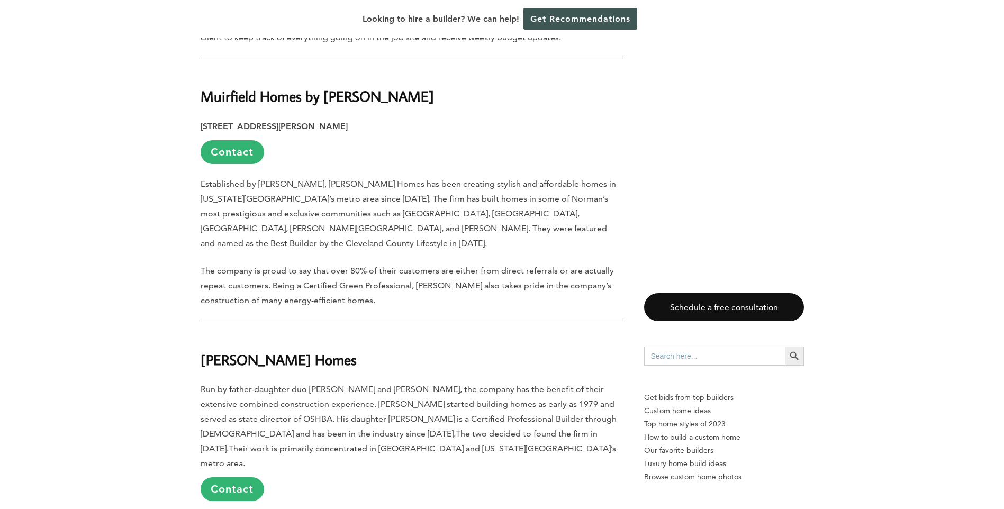 The height and width of the screenshot is (509, 1004). What do you see at coordinates (724, 411) in the screenshot?
I see `p: Custom home ideas` at bounding box center [724, 411].